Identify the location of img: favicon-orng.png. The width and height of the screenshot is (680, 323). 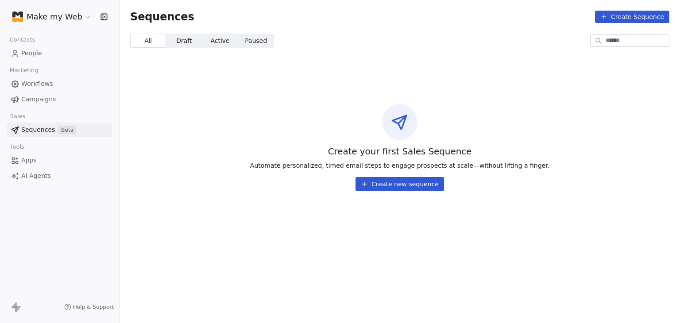
(18, 17).